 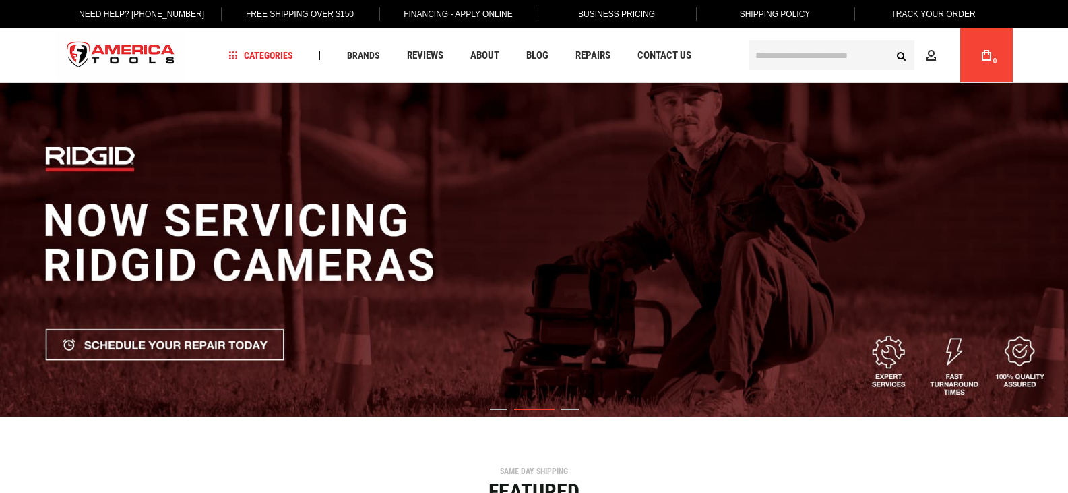 I want to click on a: Contact Us, so click(x=664, y=55).